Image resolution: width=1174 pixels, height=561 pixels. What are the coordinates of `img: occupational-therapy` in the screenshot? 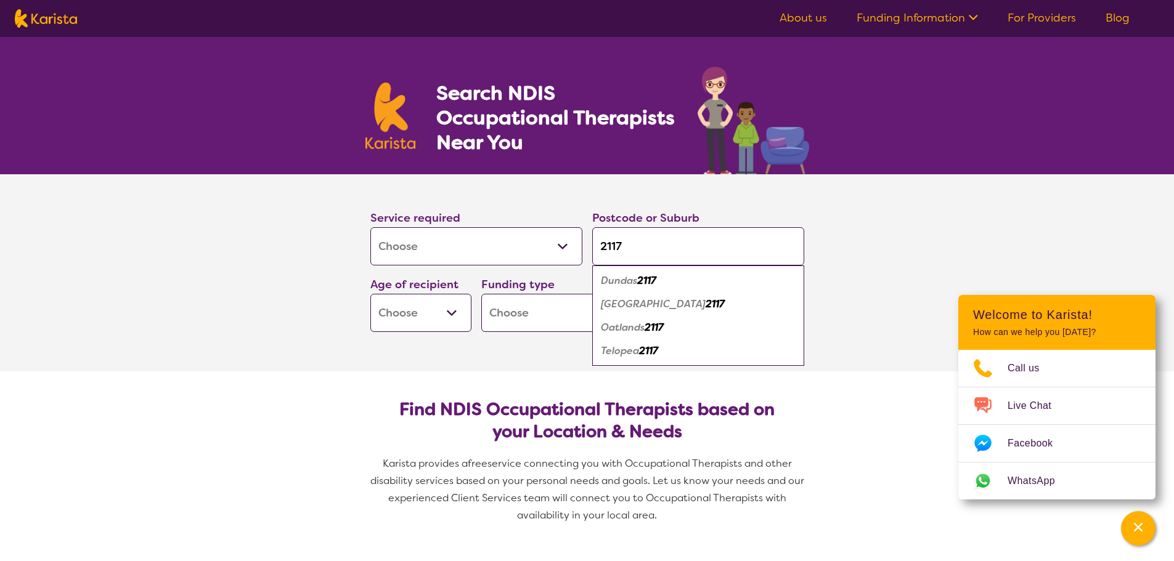 It's located at (753, 120).